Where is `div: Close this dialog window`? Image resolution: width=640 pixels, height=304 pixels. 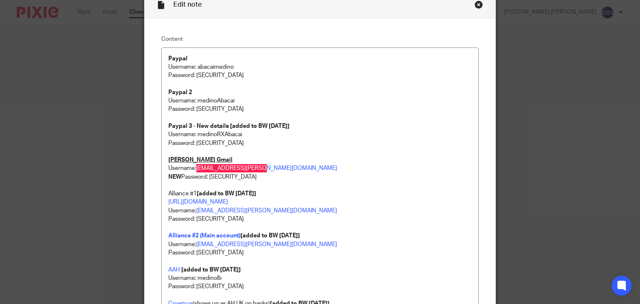 div: Close this dialog window is located at coordinates (478, 5).